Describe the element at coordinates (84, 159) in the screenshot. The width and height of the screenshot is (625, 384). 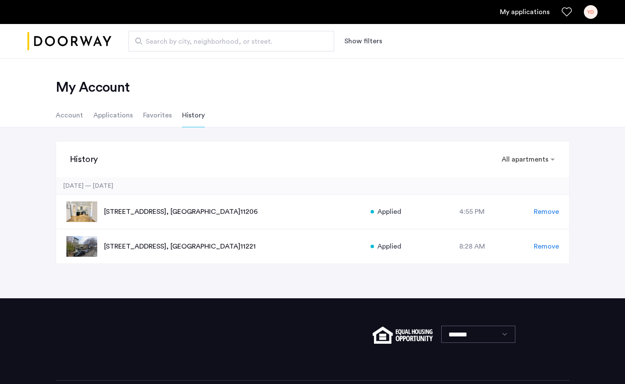
I see `h3: History` at that location.